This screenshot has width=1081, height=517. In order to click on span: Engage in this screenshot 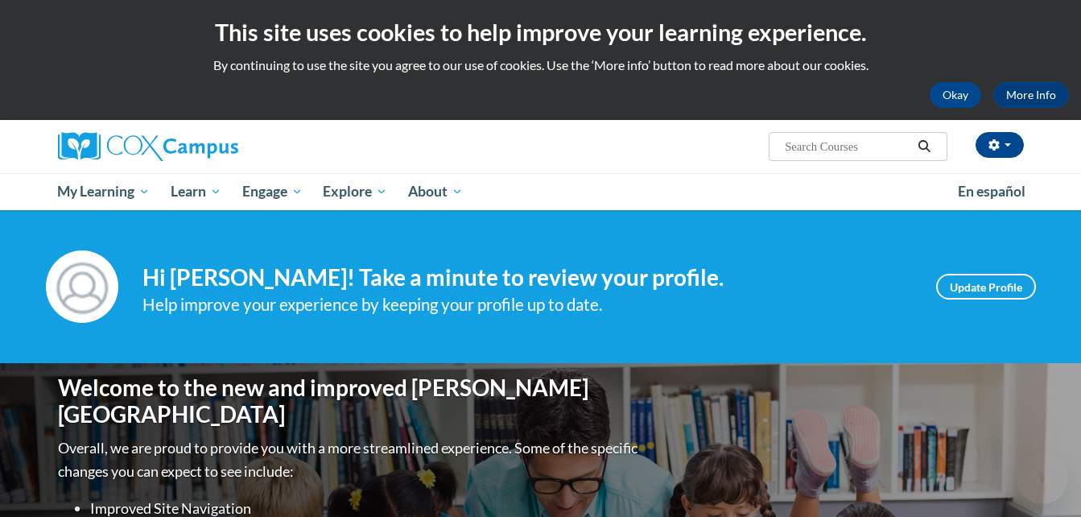, I will do `click(272, 192)`.